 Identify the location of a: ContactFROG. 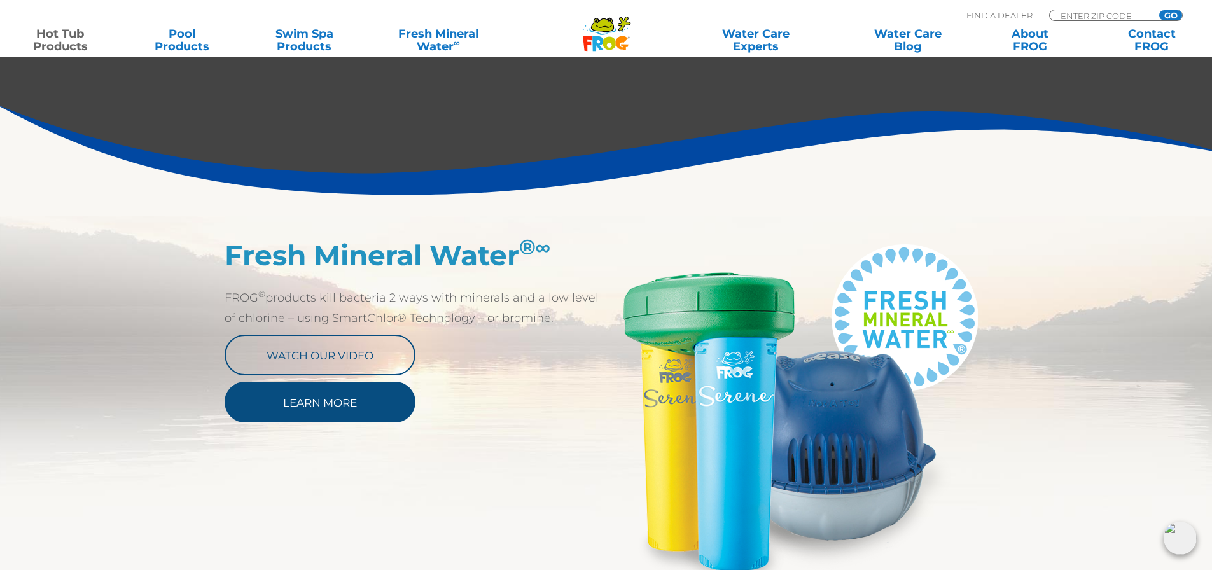
(1151, 40).